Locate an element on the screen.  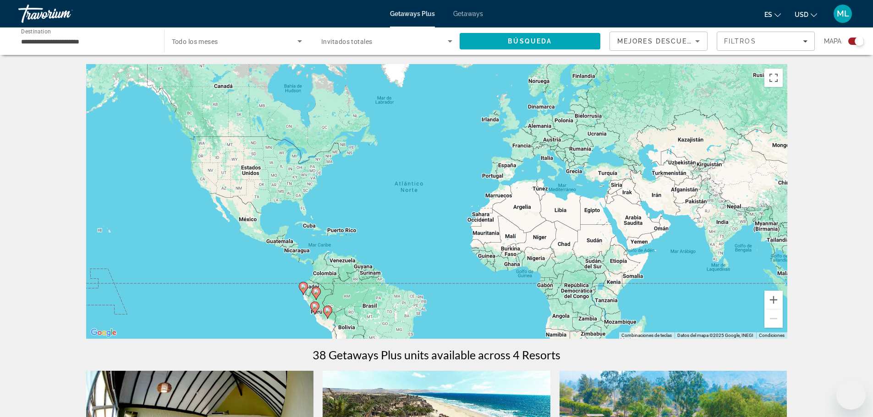
span: Todo los meses is located at coordinates (195, 42).